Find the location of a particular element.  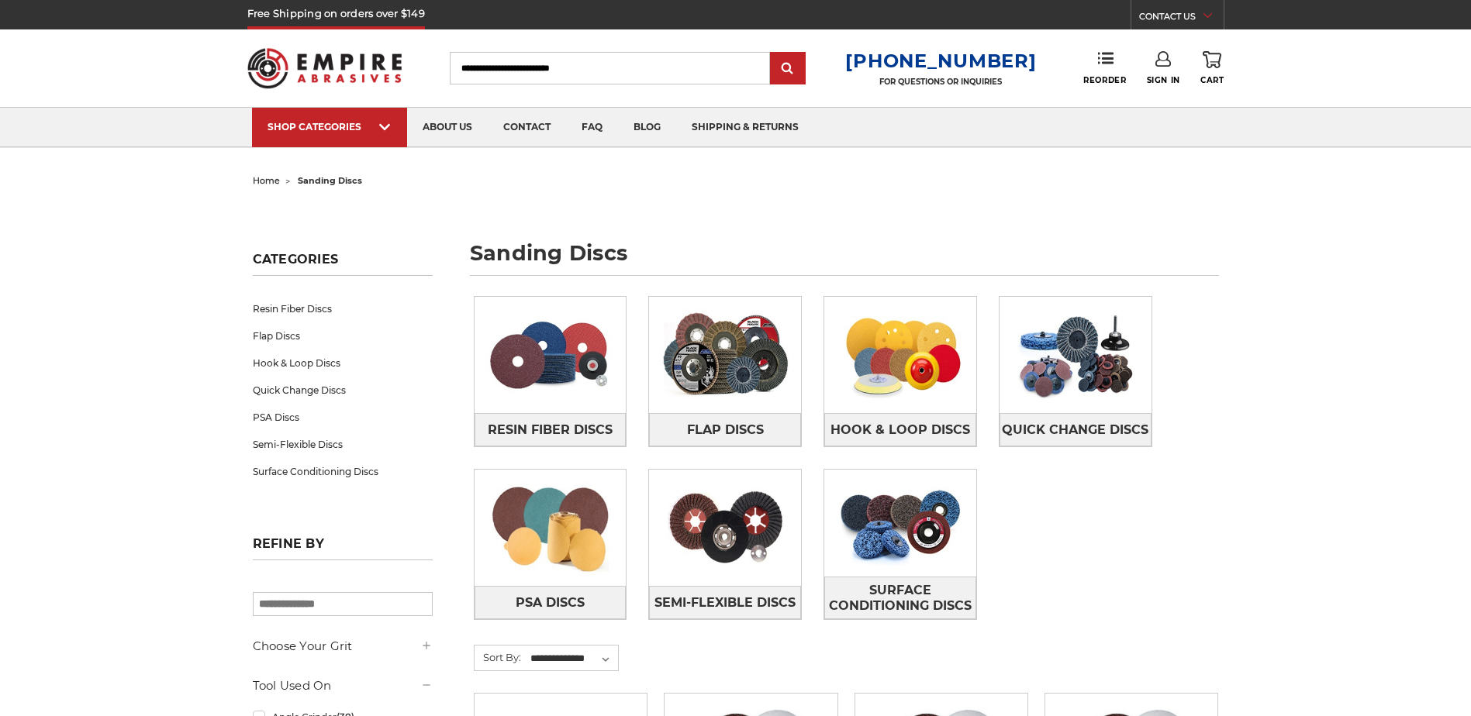

img: Hook & Loop Discs is located at coordinates (900, 355).